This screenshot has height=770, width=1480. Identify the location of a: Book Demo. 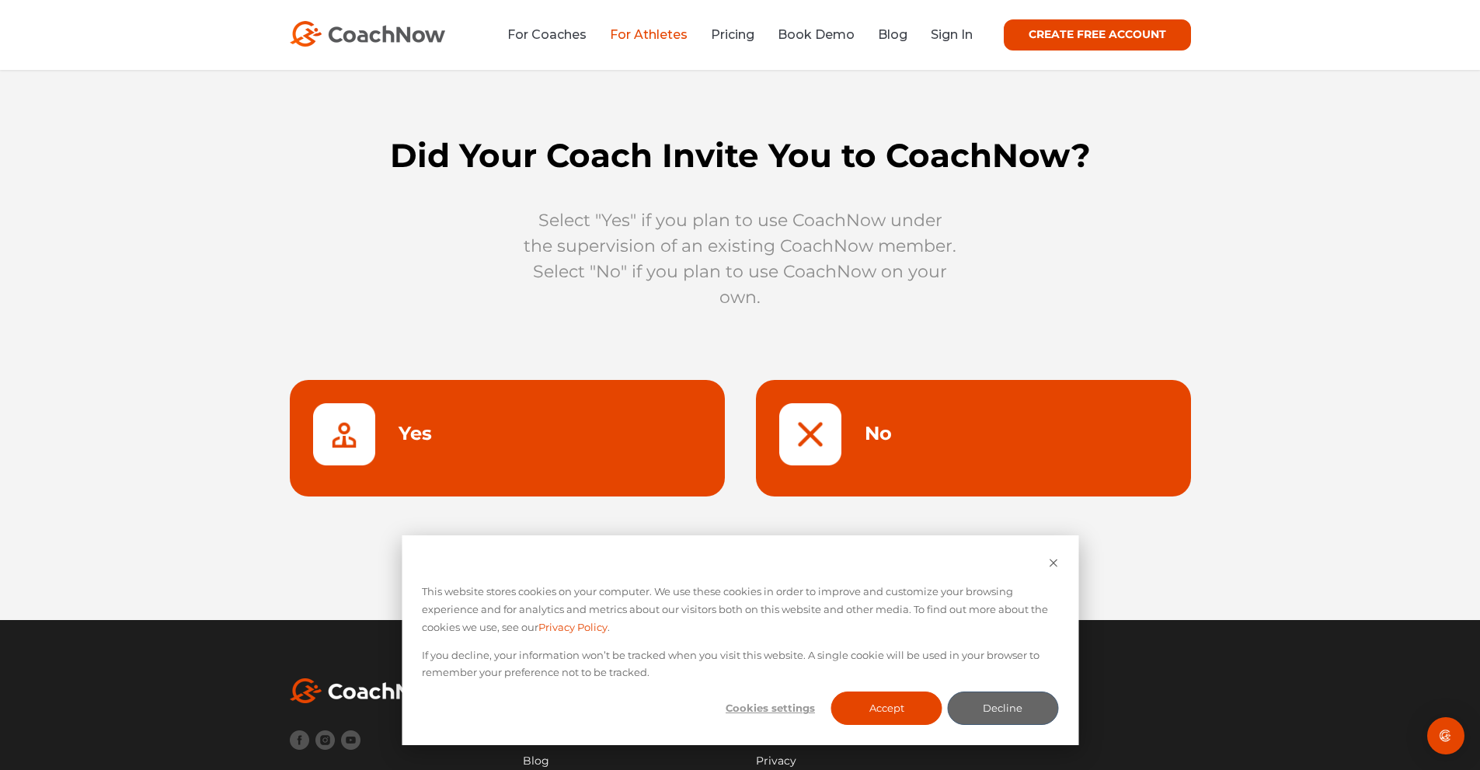
(815, 34).